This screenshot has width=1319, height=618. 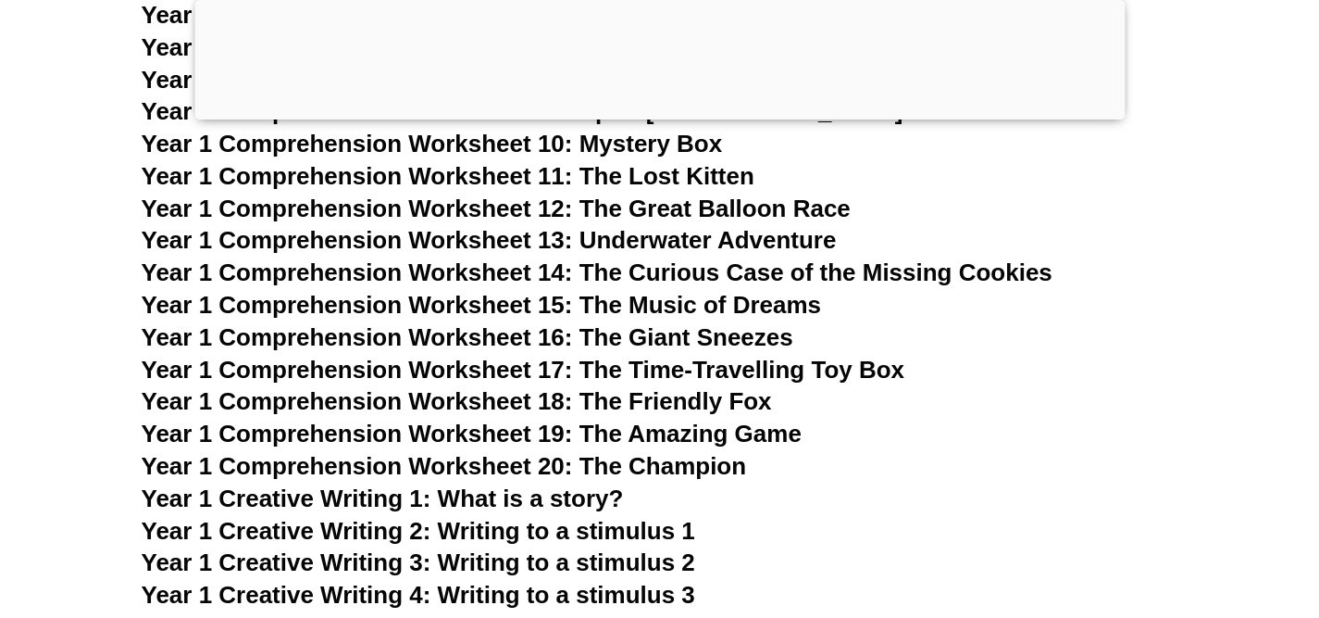 What do you see at coordinates (471, 433) in the screenshot?
I see `a: Year 1 Comprehension Worksheet 19: The Amazing Game` at bounding box center [471, 433].